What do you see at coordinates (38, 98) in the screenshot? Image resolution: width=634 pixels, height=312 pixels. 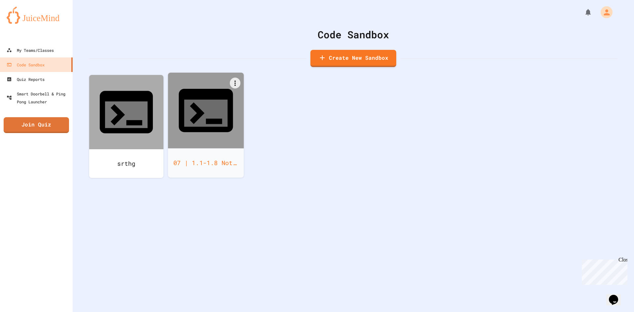 I see `div: Smart Doorbell & Ping Pong Launcher` at bounding box center [38, 98].